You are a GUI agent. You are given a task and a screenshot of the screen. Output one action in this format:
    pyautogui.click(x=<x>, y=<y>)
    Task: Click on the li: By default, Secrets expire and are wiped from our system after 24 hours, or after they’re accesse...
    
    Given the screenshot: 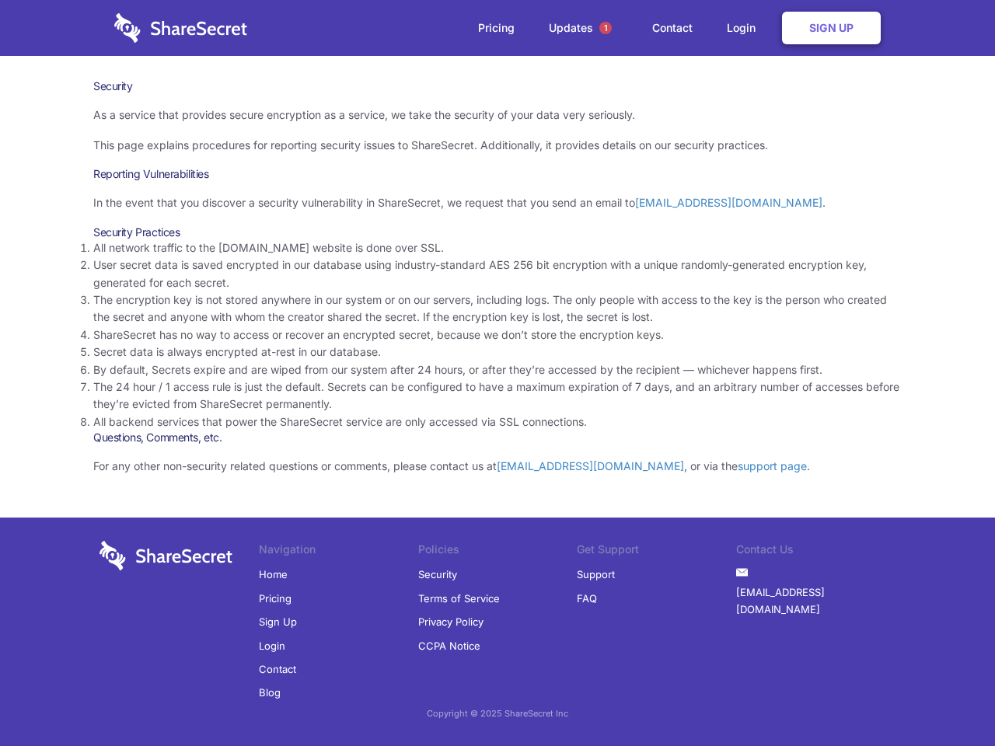 What is the action you would take?
    pyautogui.click(x=498, y=370)
    